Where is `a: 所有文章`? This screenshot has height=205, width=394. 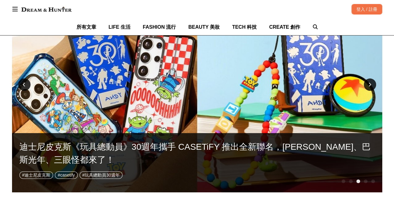
a: 所有文章 is located at coordinates (86, 27).